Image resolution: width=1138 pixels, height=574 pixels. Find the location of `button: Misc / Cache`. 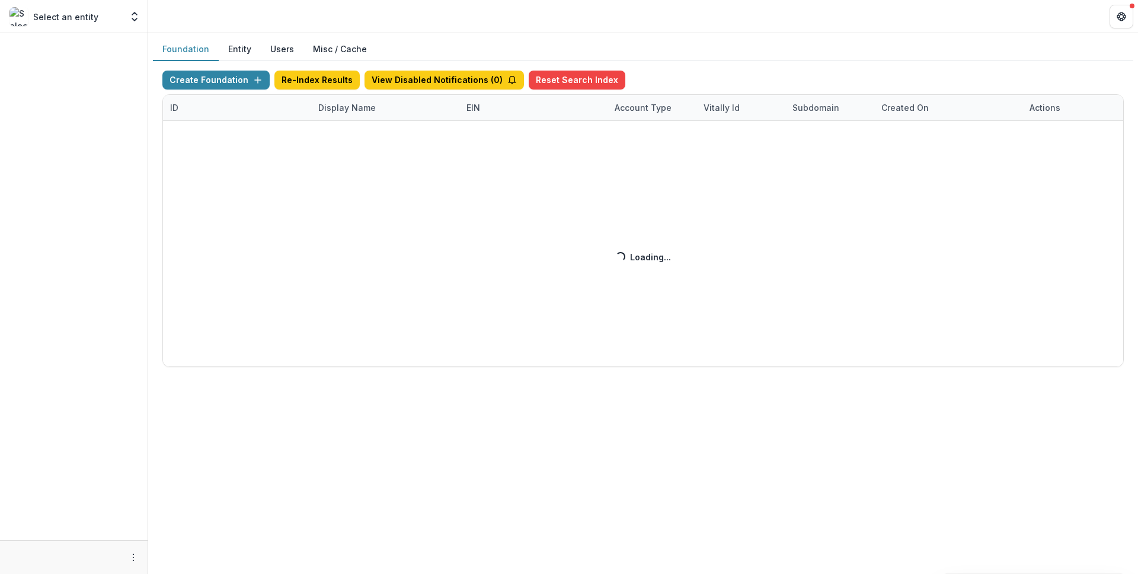

button: Misc / Cache is located at coordinates (340, 49).